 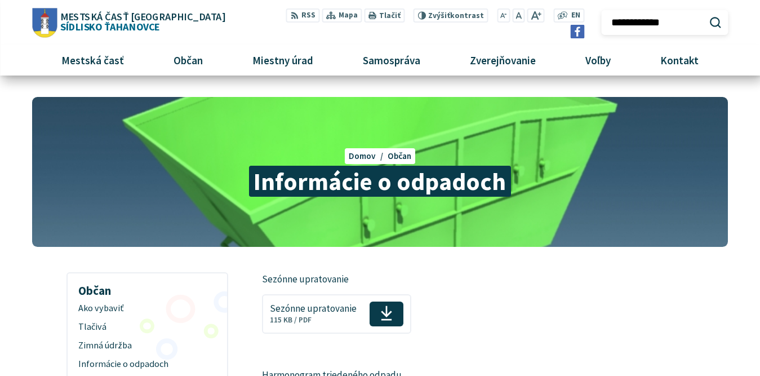 I want to click on span: Zverejňovanie, so click(x=503, y=60).